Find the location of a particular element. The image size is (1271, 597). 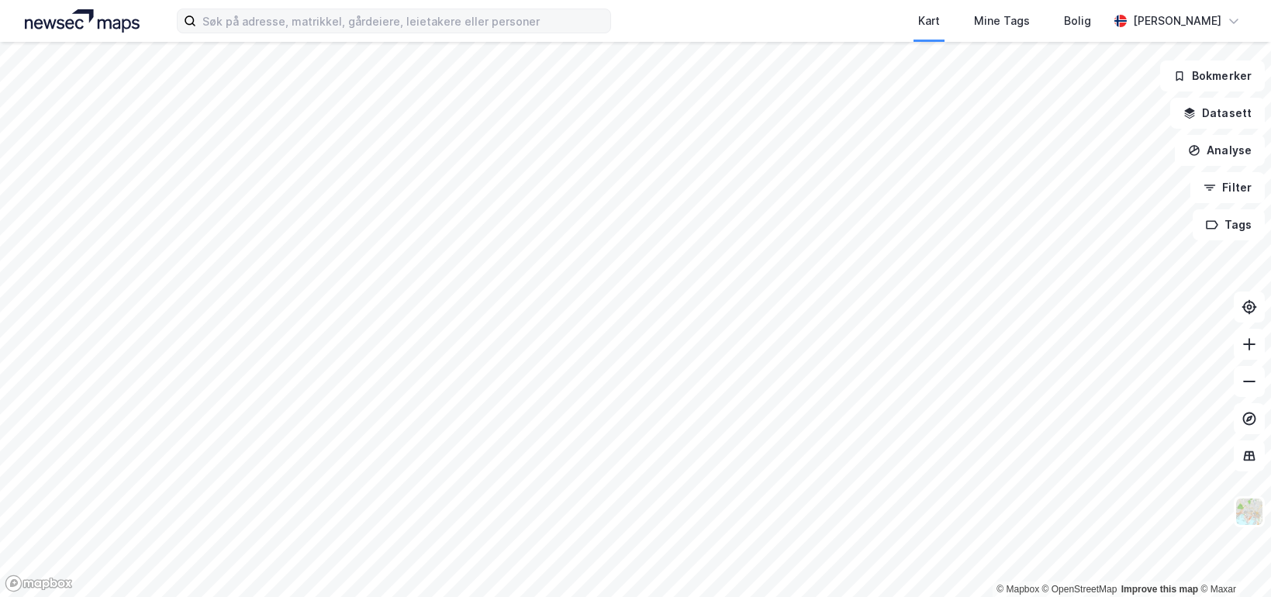

a: Mapbox homepage is located at coordinates (39, 583).